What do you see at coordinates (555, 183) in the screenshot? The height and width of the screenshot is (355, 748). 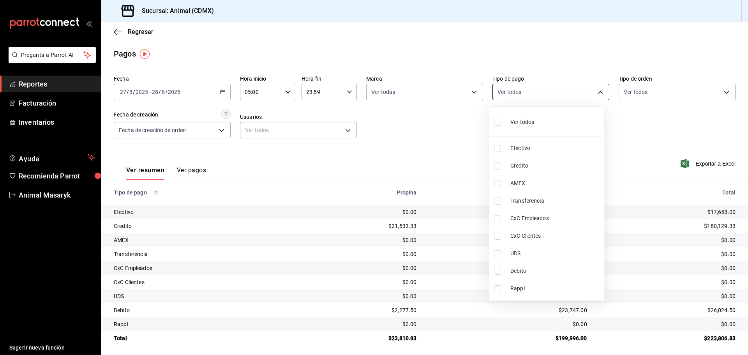 I see `span: AMEX` at bounding box center [555, 183].